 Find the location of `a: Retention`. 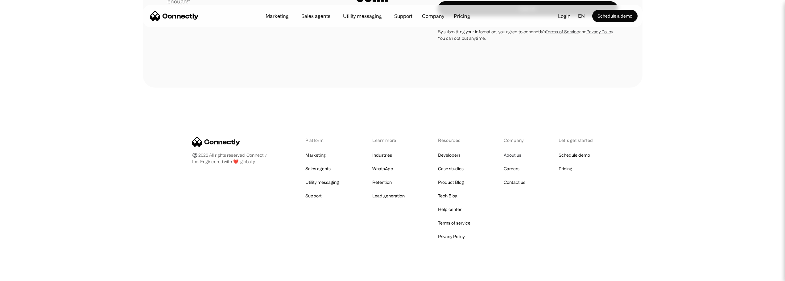

a: Retention is located at coordinates (382, 182).